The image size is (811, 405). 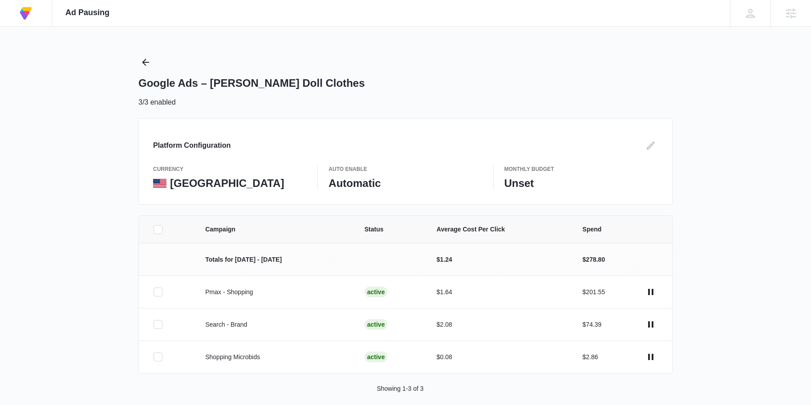 What do you see at coordinates (399, 388) in the screenshot?
I see `p: Showing 1-3 of 3` at bounding box center [399, 388].